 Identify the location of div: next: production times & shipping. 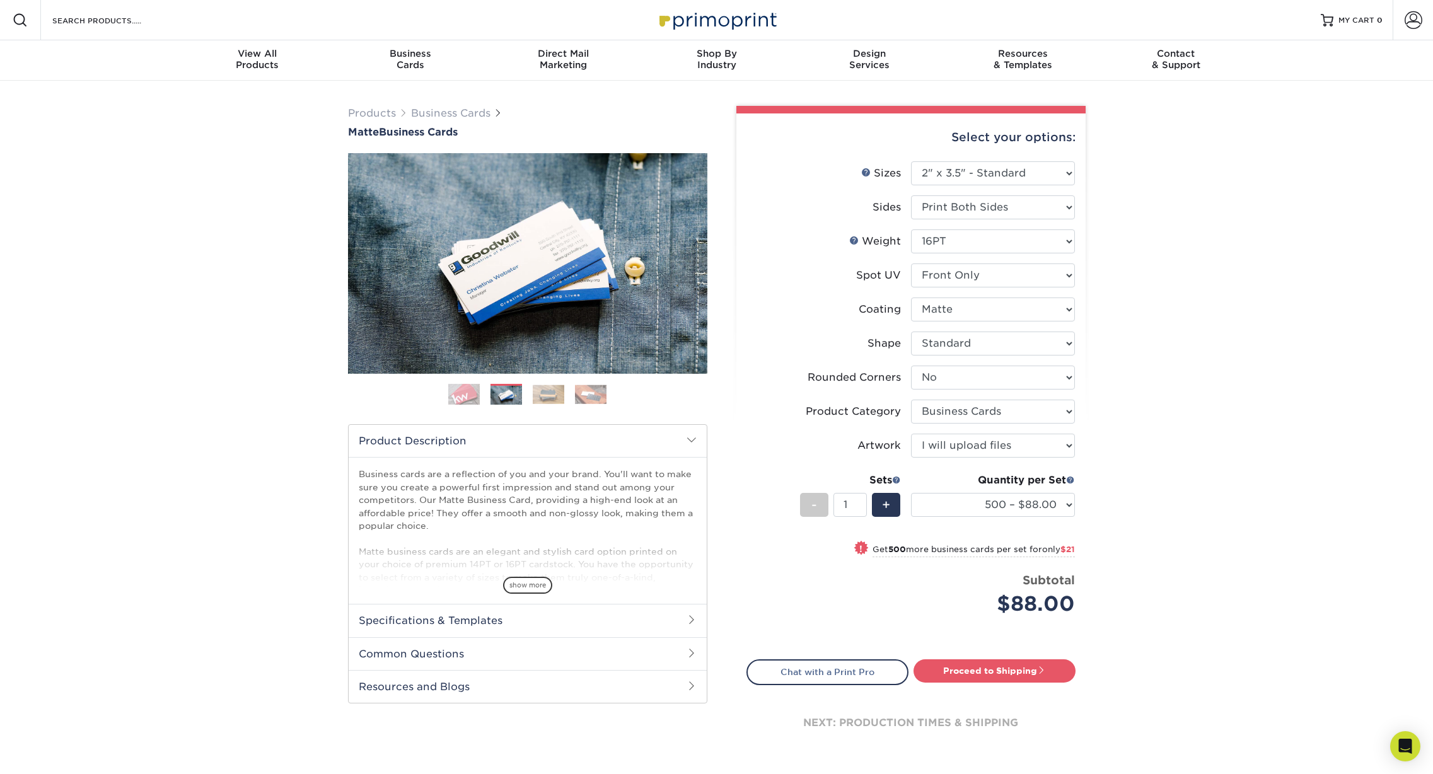
(911, 723).